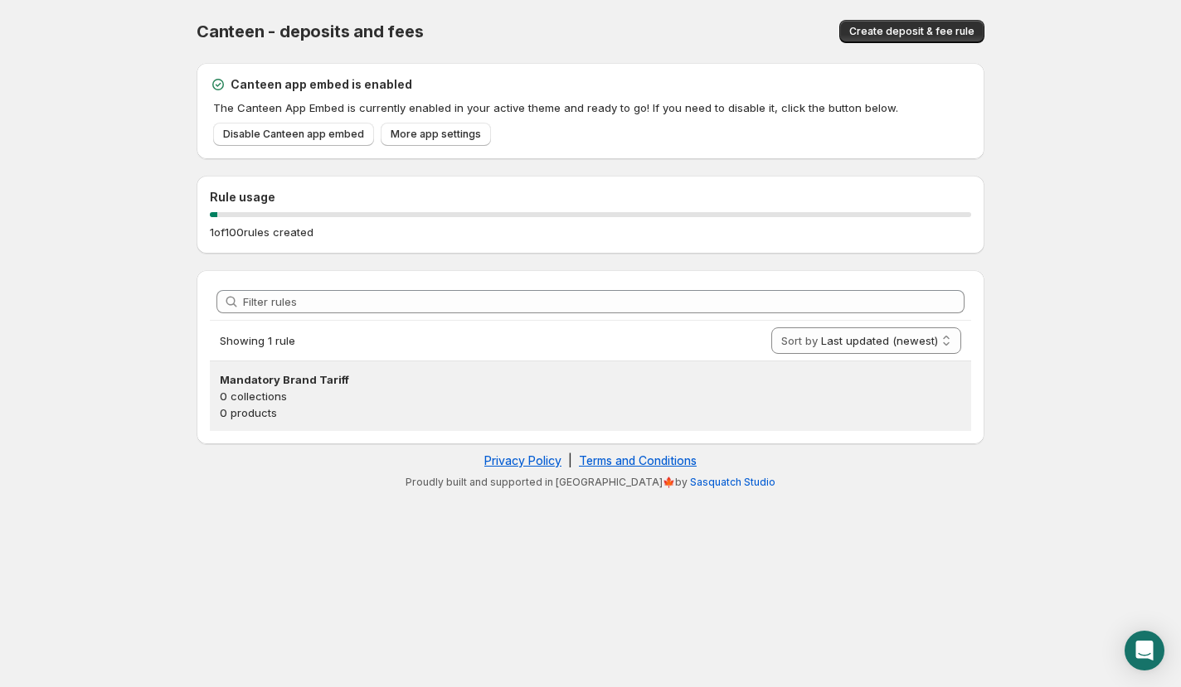 The height and width of the screenshot is (687, 1181). Describe the element at coordinates (732, 482) in the screenshot. I see `a: Sasquatch Studio` at that location.